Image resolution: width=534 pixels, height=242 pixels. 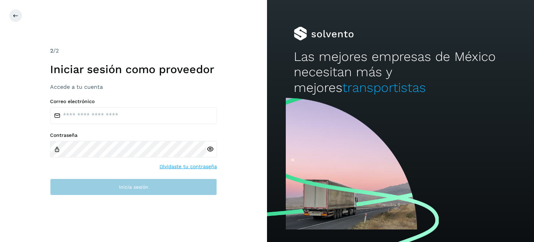 I want to click on label: Contraseña, so click(x=134, y=135).